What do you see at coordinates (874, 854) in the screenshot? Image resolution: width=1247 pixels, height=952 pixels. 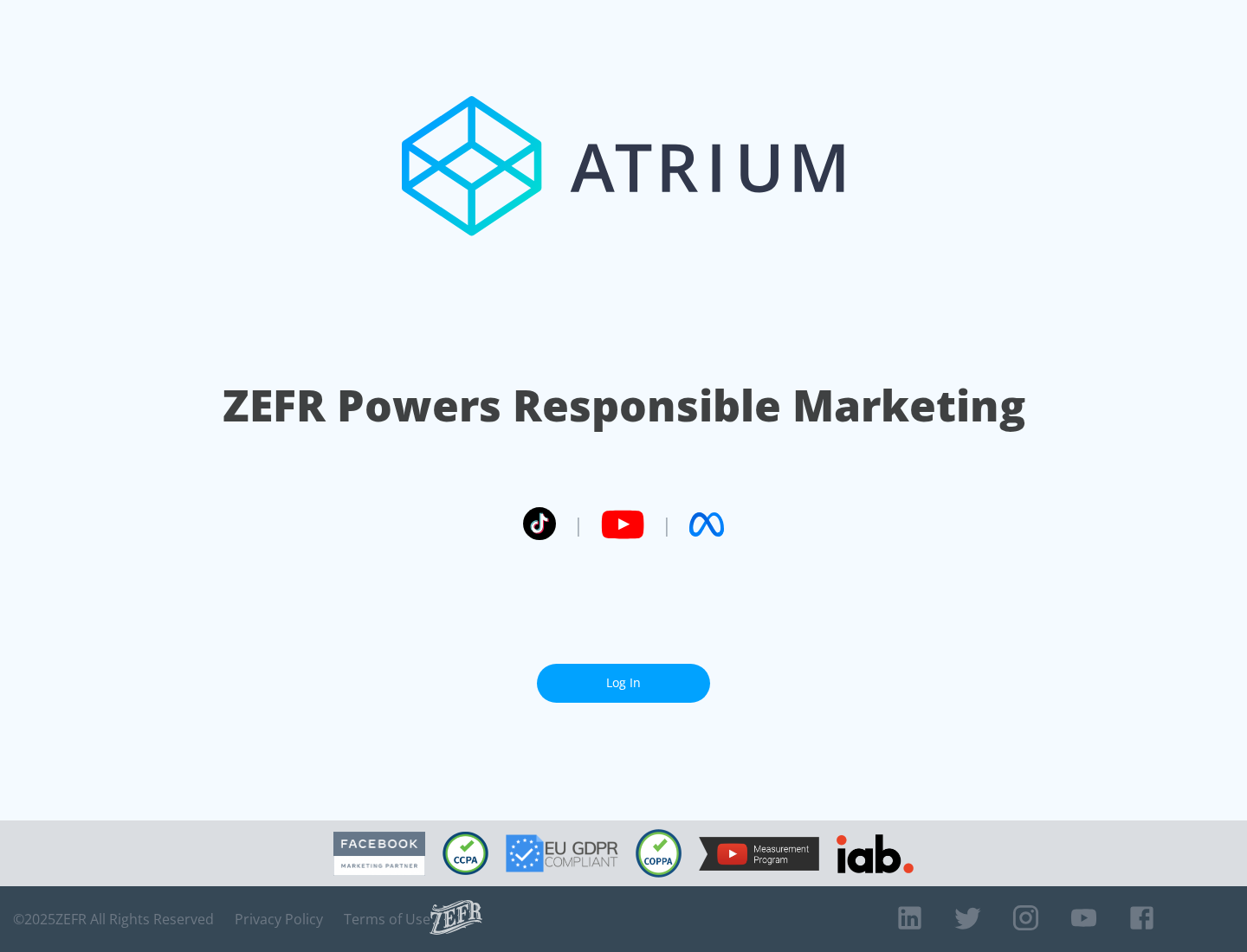 I see `img: IAB` at bounding box center [874, 854].